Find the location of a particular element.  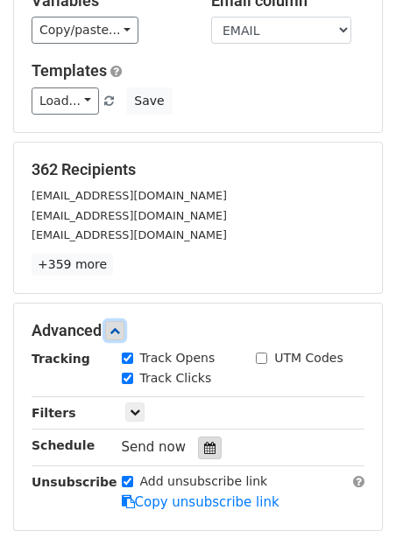

a: Copy unsubscribe link is located at coordinates (200, 502).